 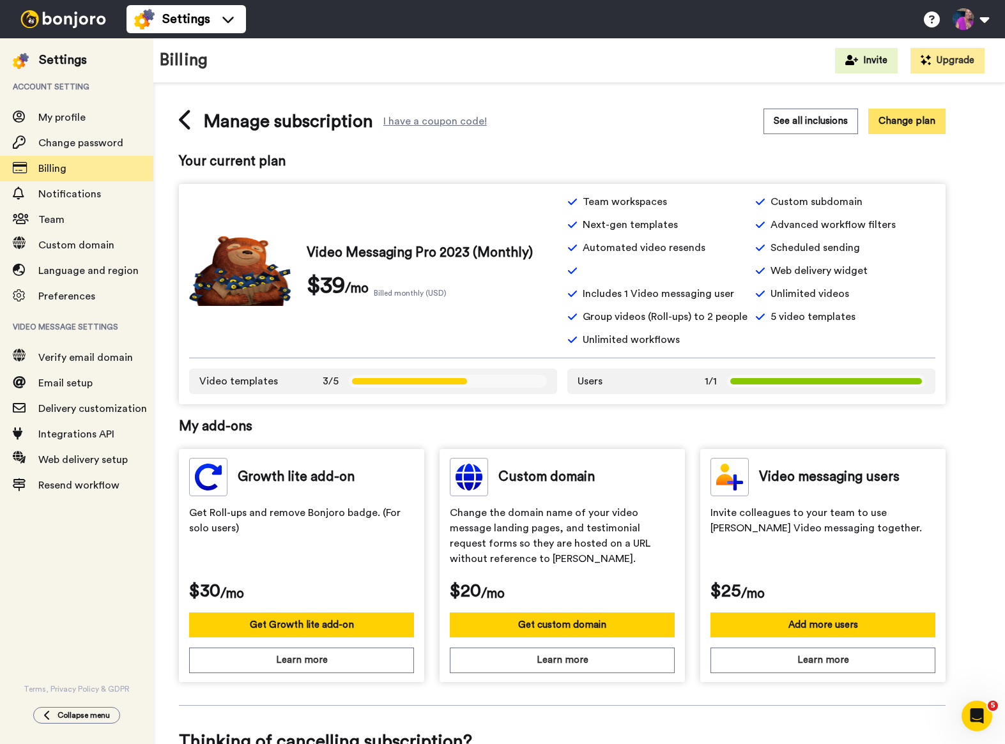 I want to click on button: Get custom domain, so click(x=562, y=625).